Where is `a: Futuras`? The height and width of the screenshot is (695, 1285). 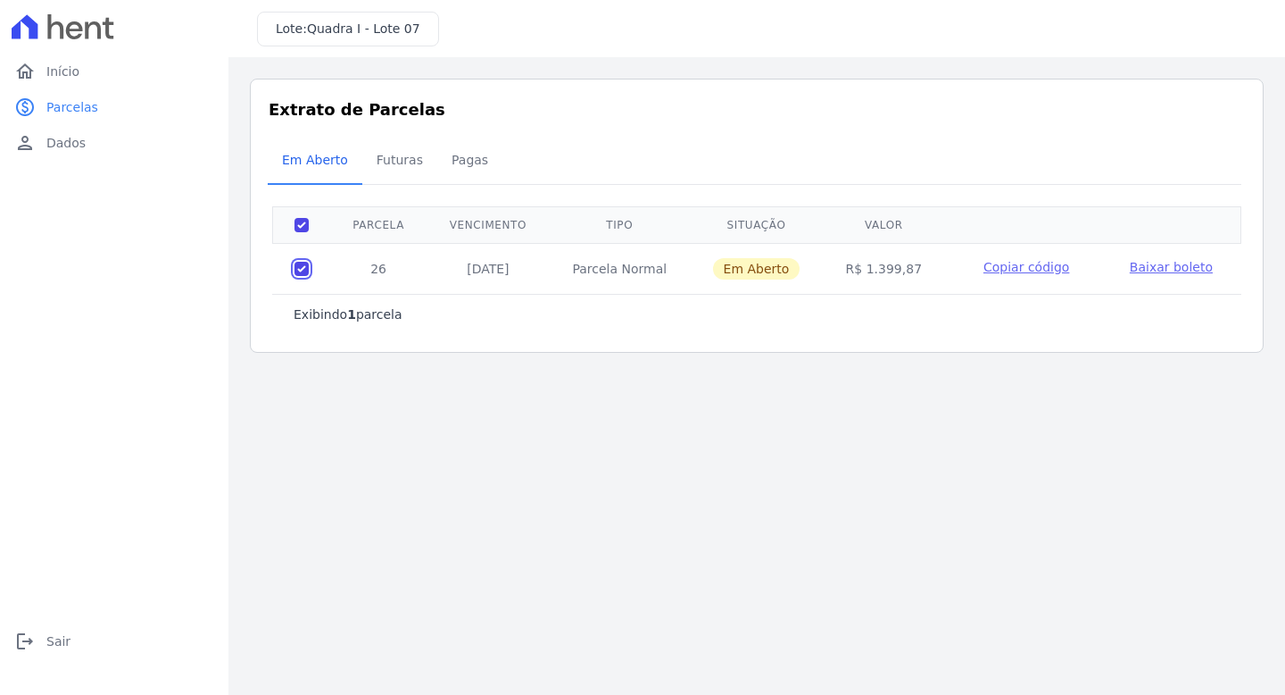 a: Futuras is located at coordinates (400, 162).